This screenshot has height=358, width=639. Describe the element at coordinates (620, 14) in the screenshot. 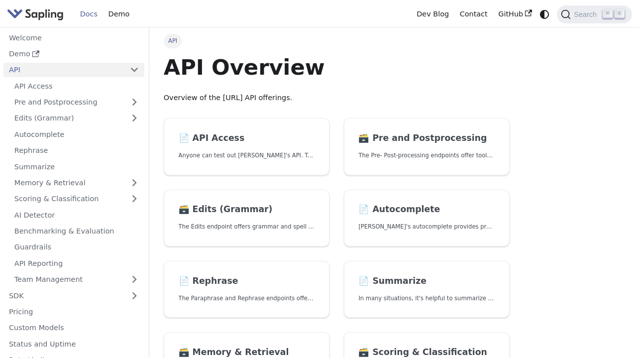

I see `kbd: K` at that location.